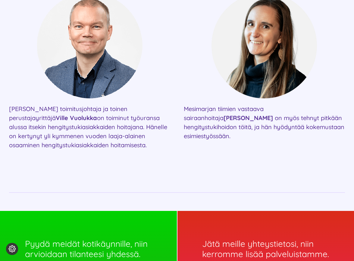 This screenshot has height=261, width=354. I want to click on h4: Pyydä meidät kotikäynnille, niin arvioidaan tilanteesi yhdessä., so click(90, 244).